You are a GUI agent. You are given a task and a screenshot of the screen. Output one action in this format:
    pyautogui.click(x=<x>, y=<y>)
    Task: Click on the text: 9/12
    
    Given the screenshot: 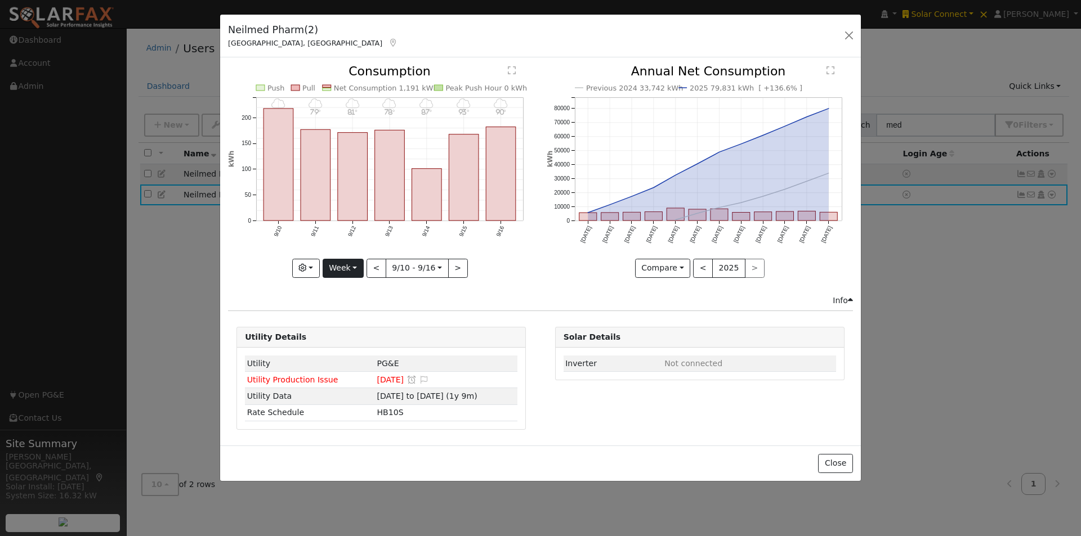 What is the action you would take?
    pyautogui.click(x=352, y=231)
    